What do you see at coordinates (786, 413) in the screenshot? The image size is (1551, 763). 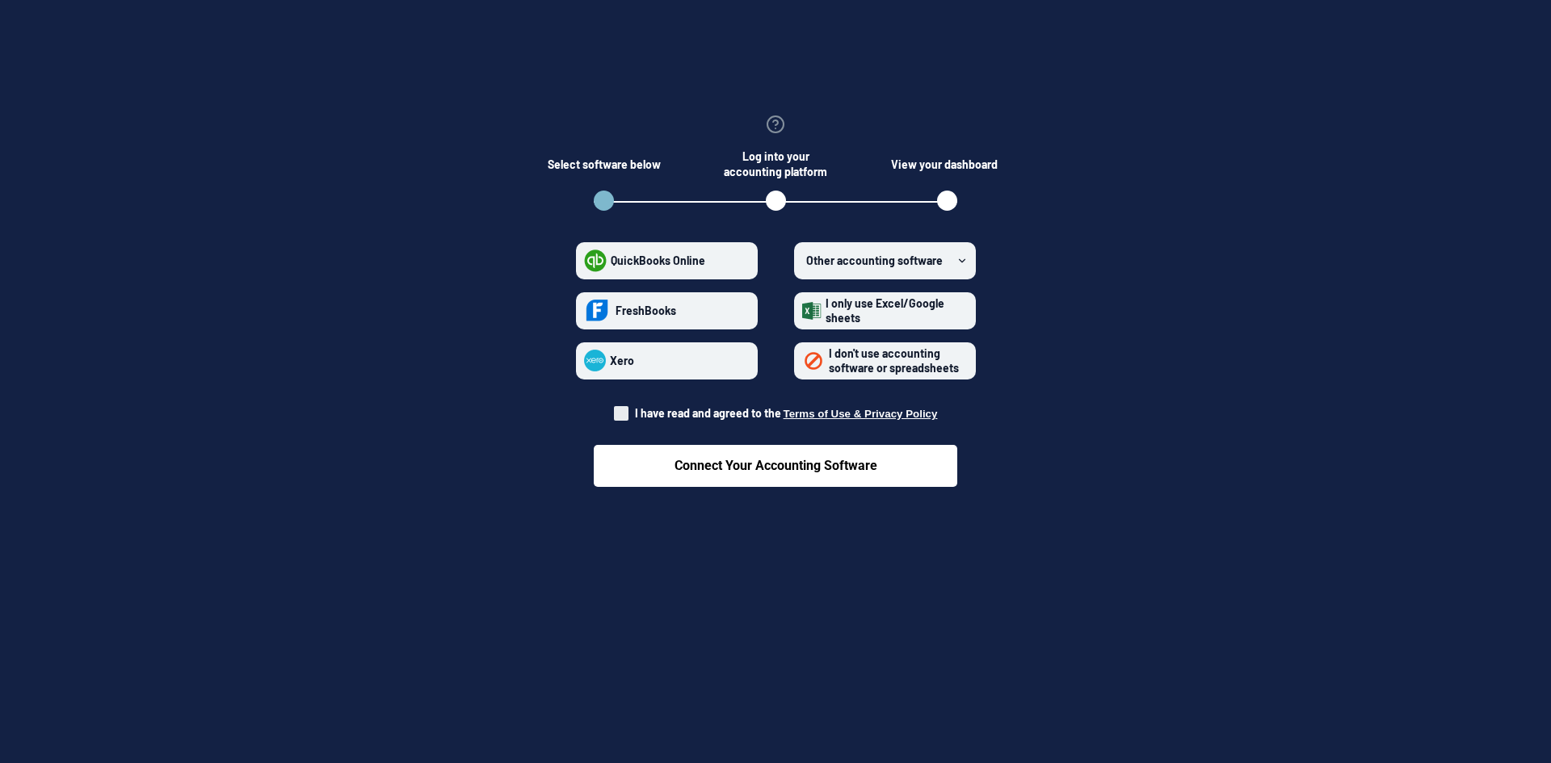 I see `span: I have read and agreed to the` at bounding box center [786, 413].